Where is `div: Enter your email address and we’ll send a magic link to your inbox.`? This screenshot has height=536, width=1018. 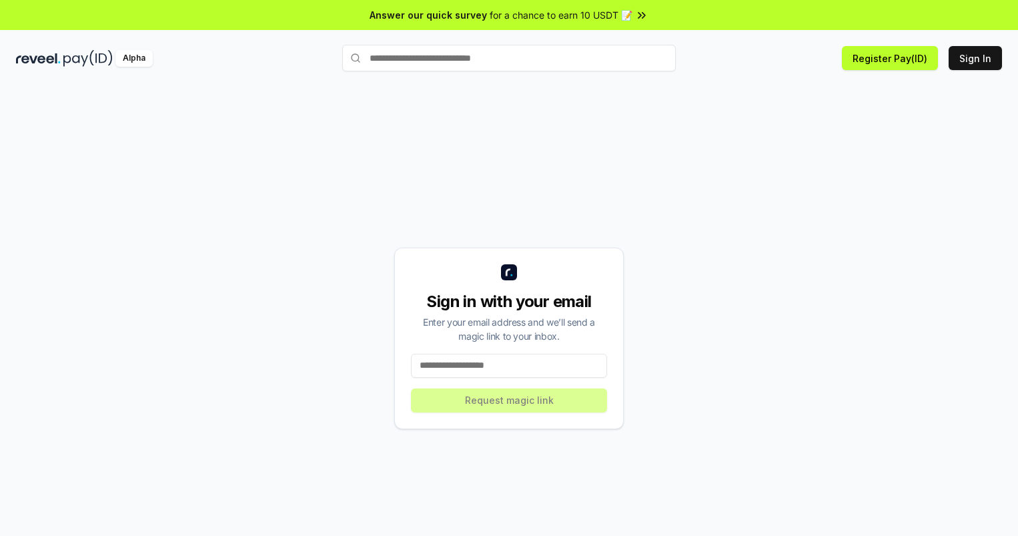
div: Enter your email address and we’ll send a magic link to your inbox. is located at coordinates (509, 329).